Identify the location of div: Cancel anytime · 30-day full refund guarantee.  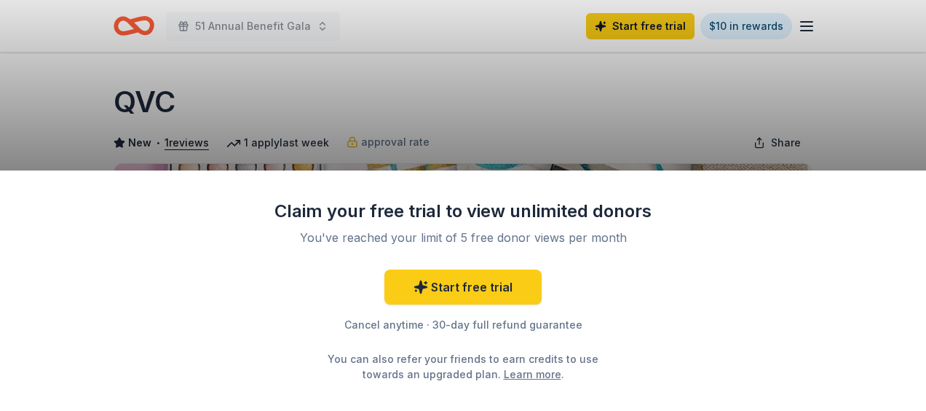
(463, 325).